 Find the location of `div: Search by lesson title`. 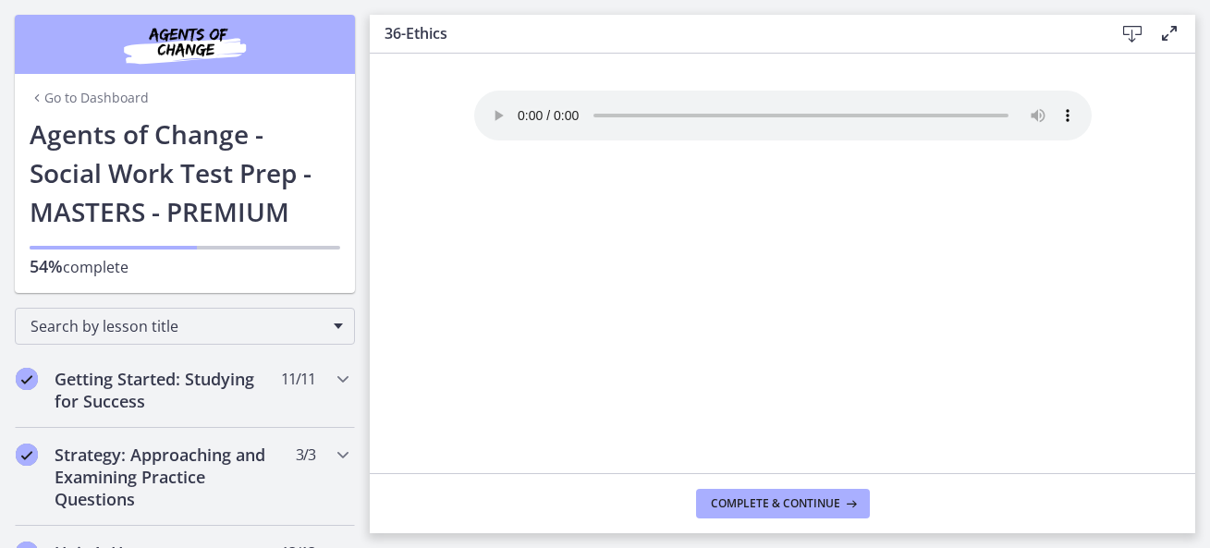

div: Search by lesson title is located at coordinates (185, 326).